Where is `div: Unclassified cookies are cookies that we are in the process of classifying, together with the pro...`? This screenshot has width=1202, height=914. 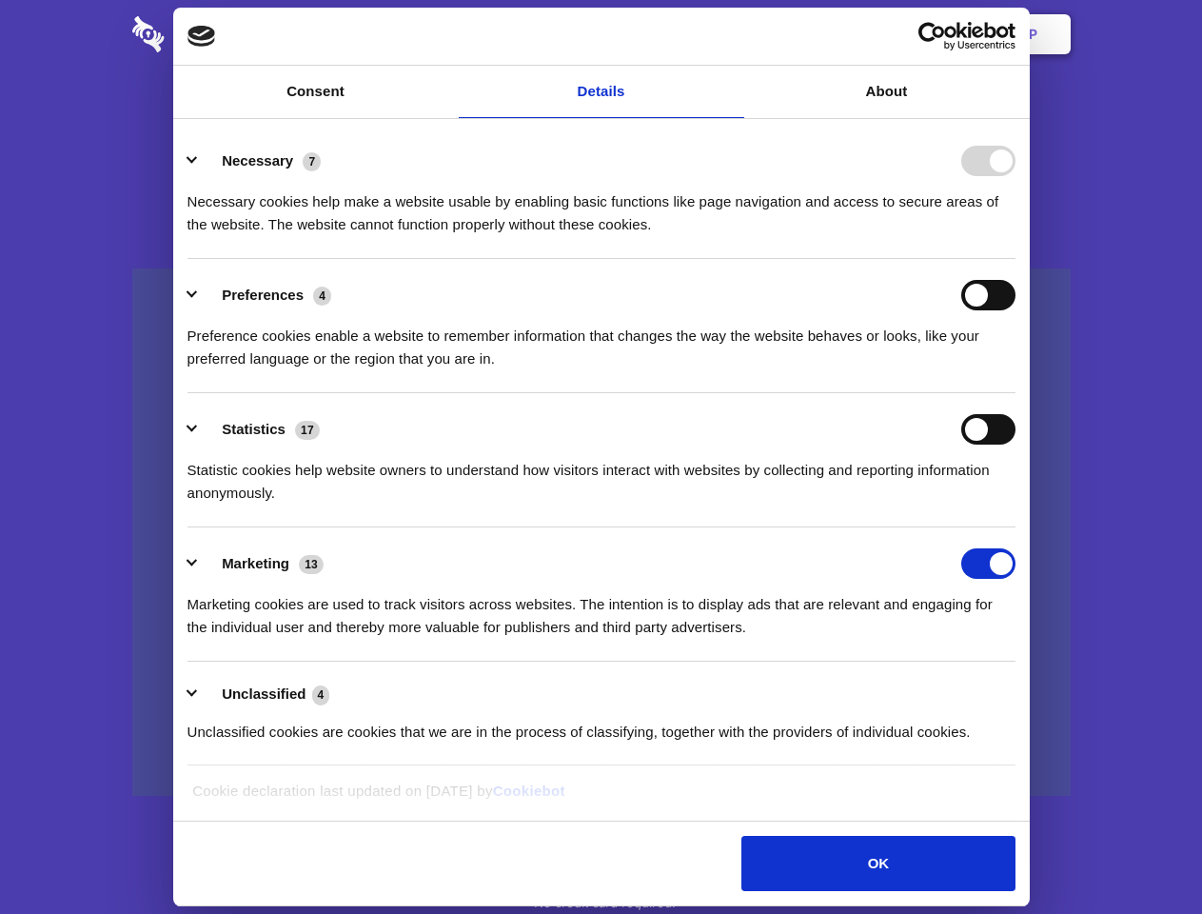
div: Unclassified cookies are cookies that we are in the process of classifying, together with the pro... is located at coordinates (602, 724).